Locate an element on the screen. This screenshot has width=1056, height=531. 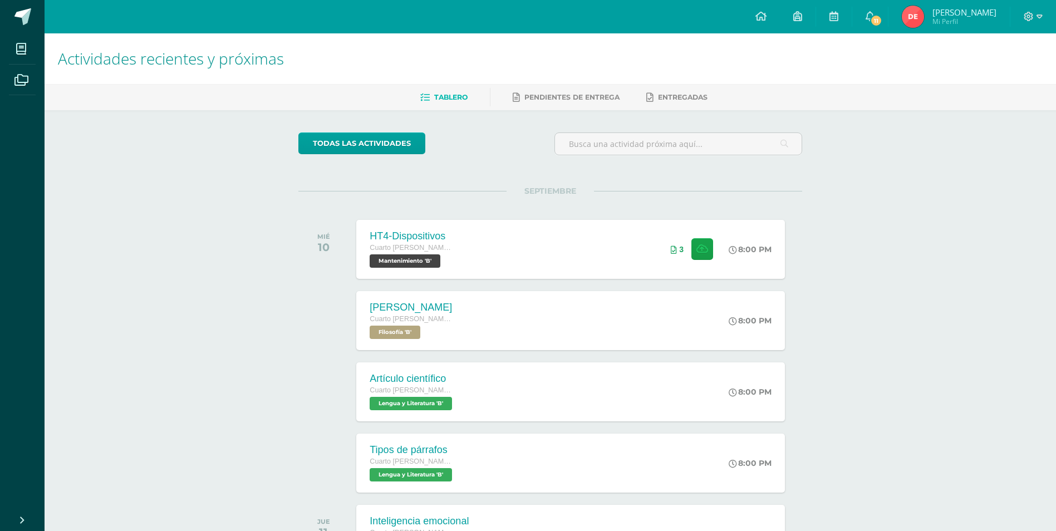
a: Pendientes de entrega is located at coordinates (566, 97).